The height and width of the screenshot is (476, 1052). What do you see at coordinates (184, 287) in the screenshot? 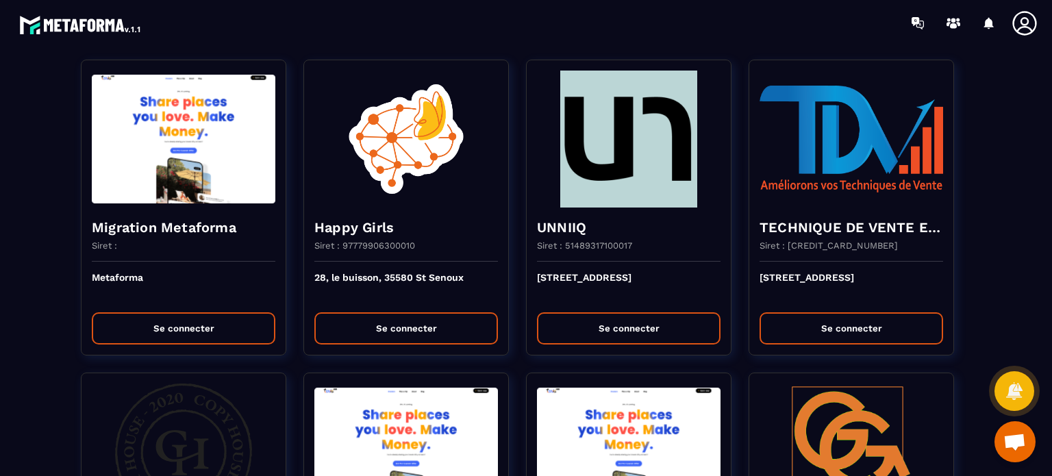
I see `p: Metaforma` at bounding box center [184, 287].